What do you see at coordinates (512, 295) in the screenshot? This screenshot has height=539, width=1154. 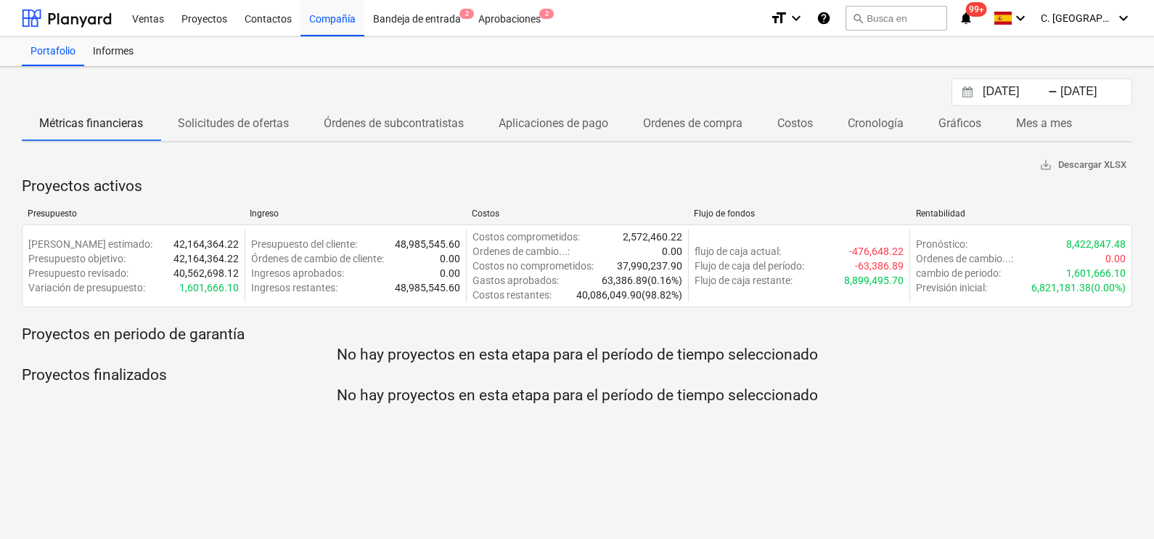 I see `p: Costos restantes :` at bounding box center [512, 295].